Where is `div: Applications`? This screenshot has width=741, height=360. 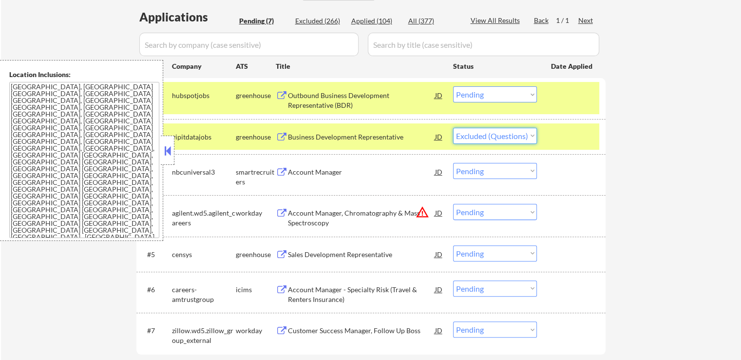
div: Applications is located at coordinates (188, 17).